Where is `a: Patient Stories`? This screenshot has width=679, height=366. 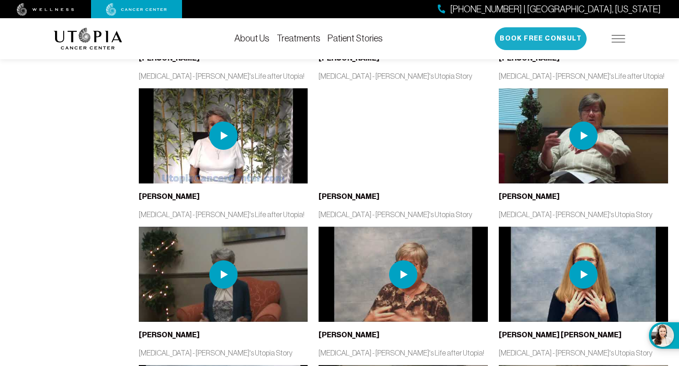
a: Patient Stories is located at coordinates (355, 38).